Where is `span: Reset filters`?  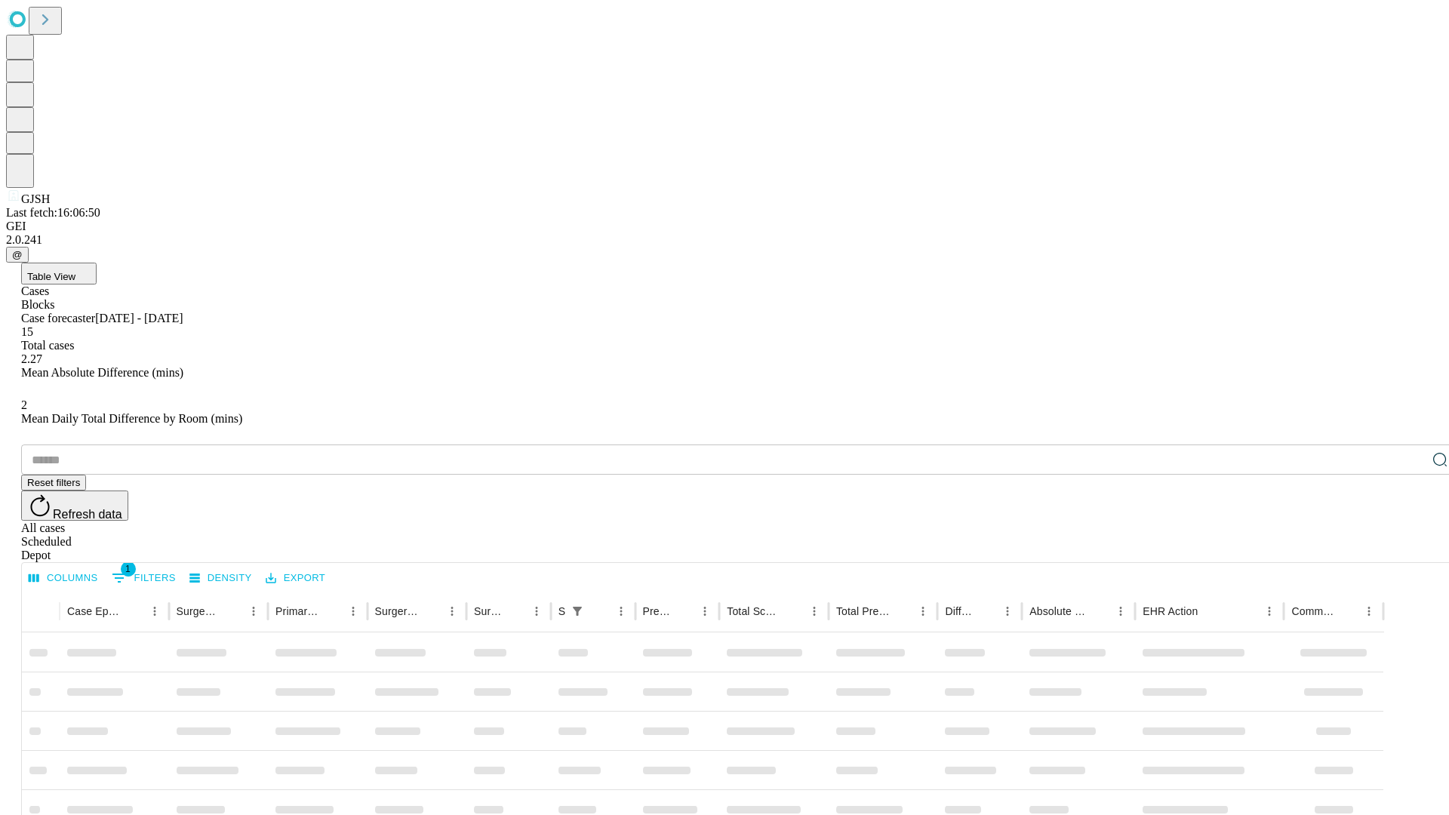
span: Reset filters is located at coordinates (54, 482).